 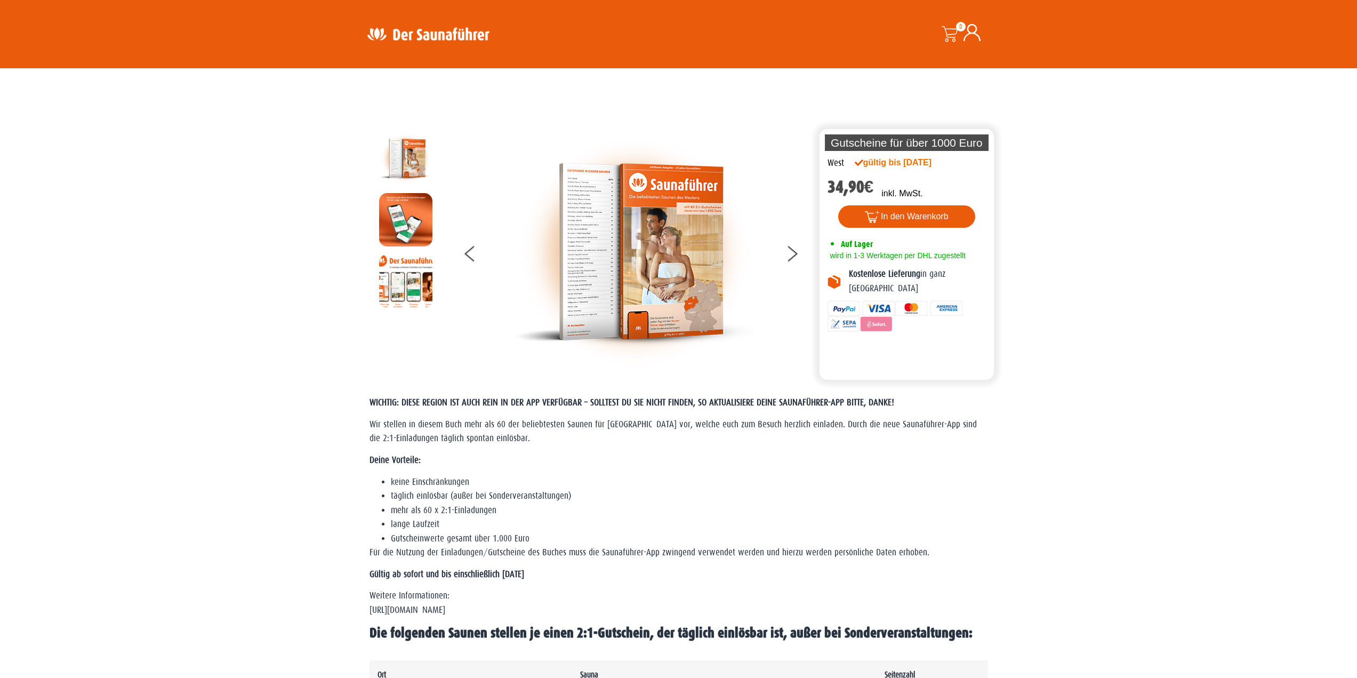 I want to click on li: keine Einschränkungen, so click(x=689, y=482).